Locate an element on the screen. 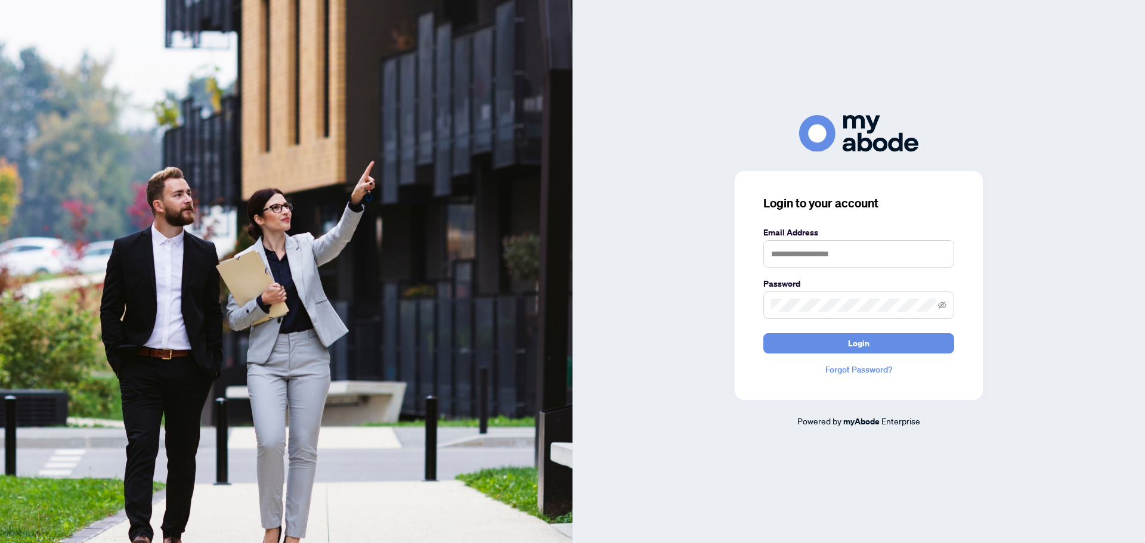 The height and width of the screenshot is (543, 1145). h3: Login to your account is located at coordinates (859, 203).